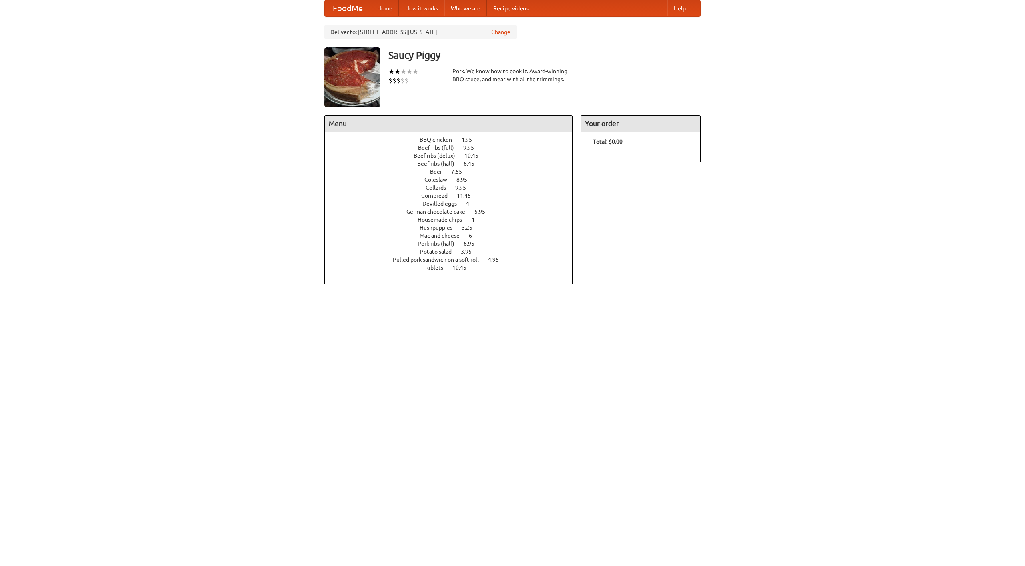 The height and width of the screenshot is (566, 1025). I want to click on span: 3.95, so click(470, 252).